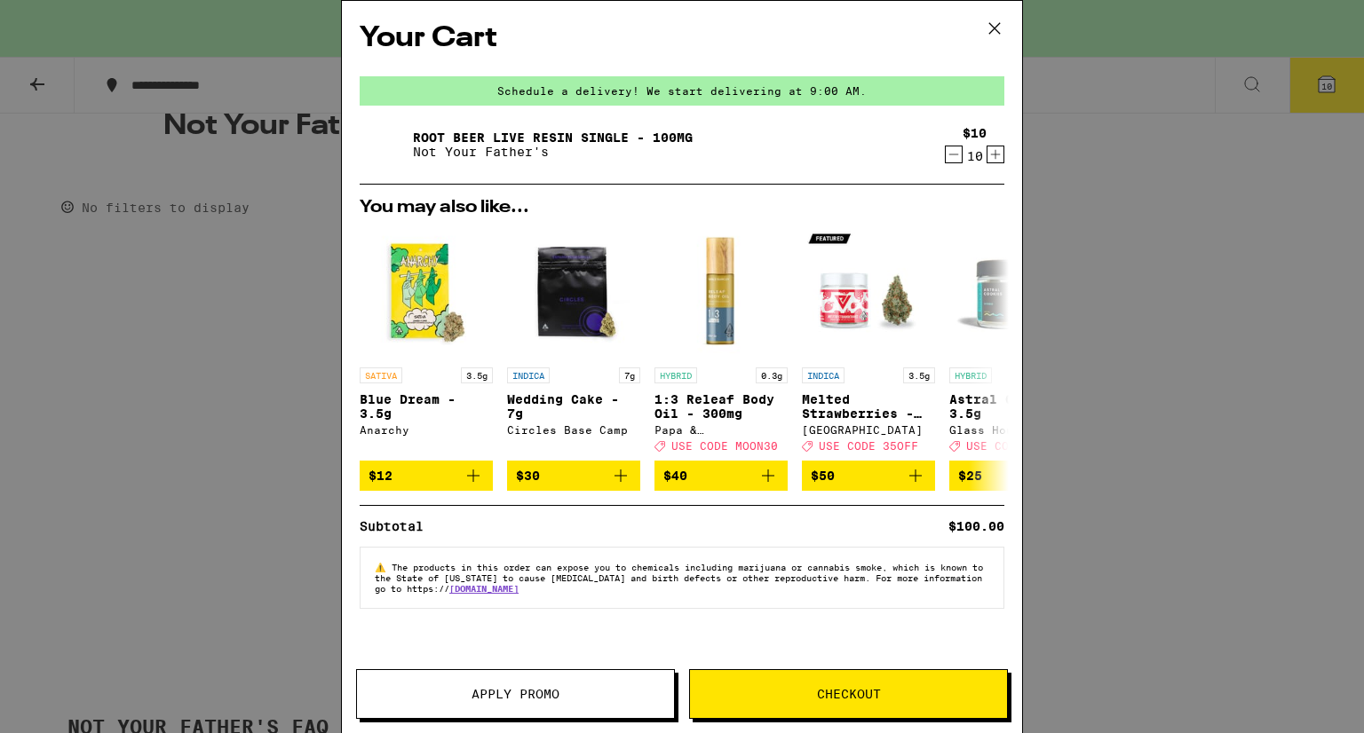 Image resolution: width=1364 pixels, height=733 pixels. I want to click on p: Astral Cookies - 3.5g, so click(1016, 407).